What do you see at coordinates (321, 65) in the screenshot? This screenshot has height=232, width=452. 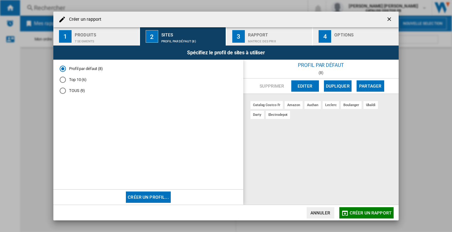 I see `div: Profil par défaut` at bounding box center [321, 65].